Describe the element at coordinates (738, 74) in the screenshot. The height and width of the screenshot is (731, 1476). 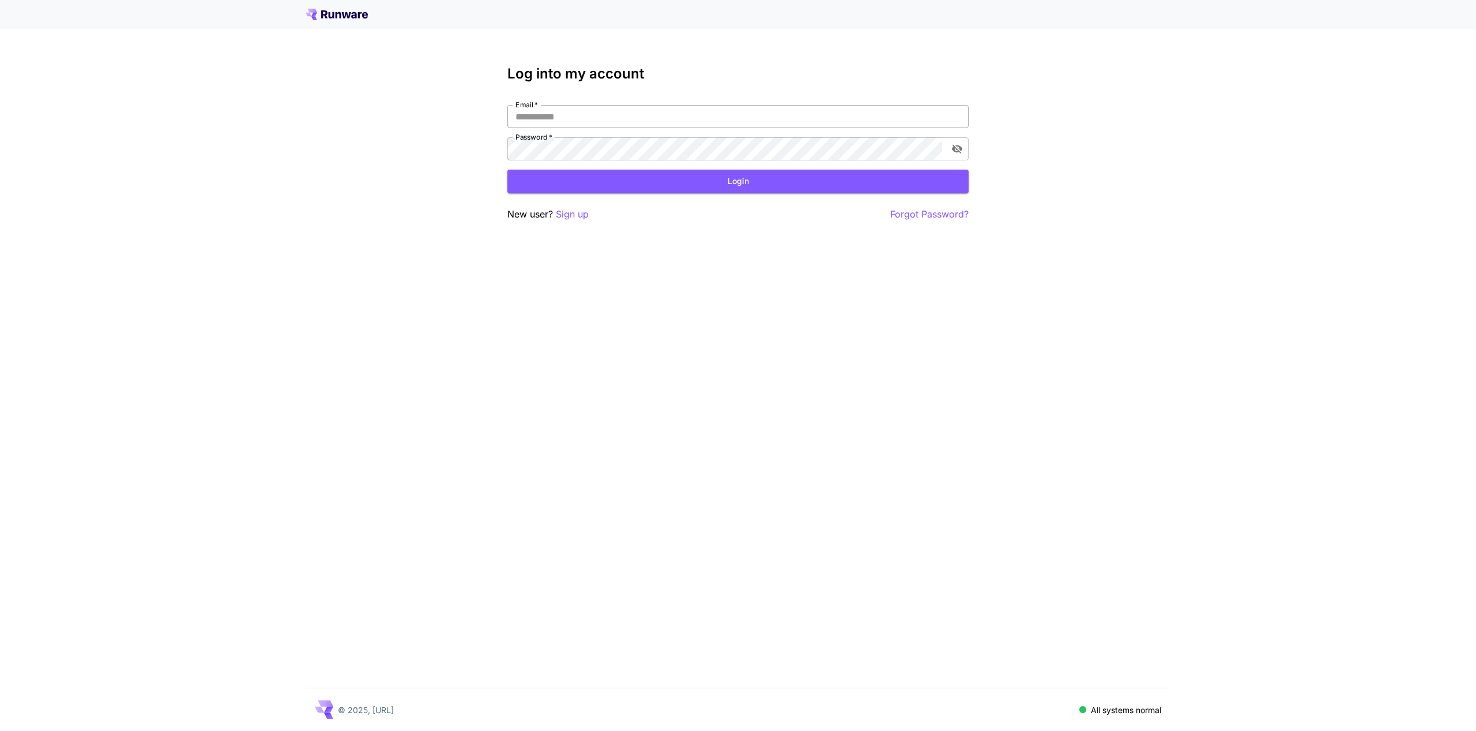
I see `h3: Log into my account` at that location.